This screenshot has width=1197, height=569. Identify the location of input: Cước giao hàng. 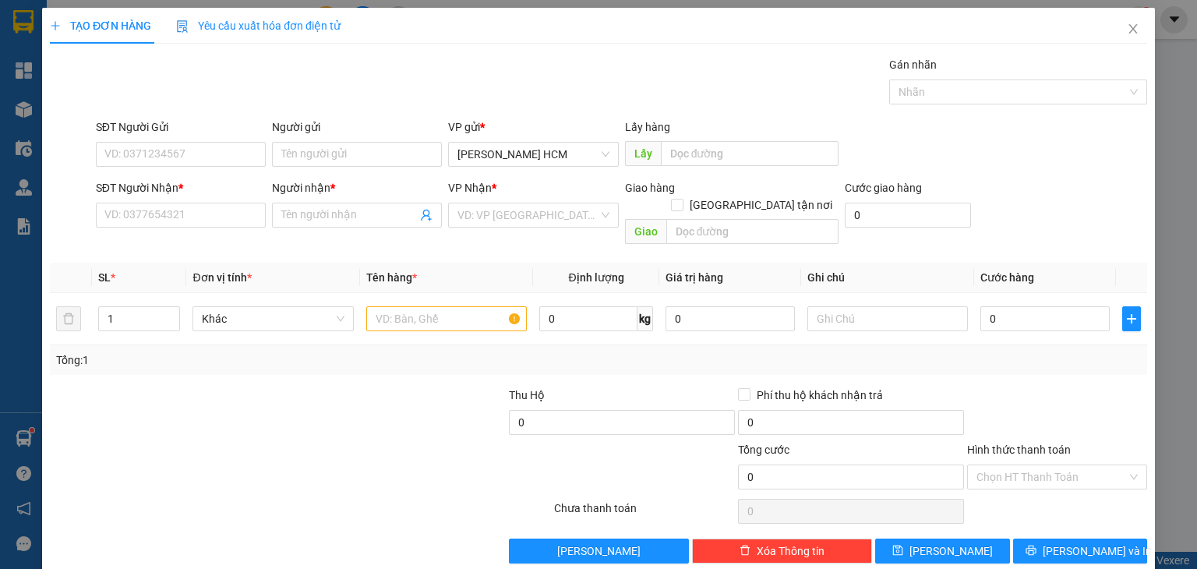
(908, 215).